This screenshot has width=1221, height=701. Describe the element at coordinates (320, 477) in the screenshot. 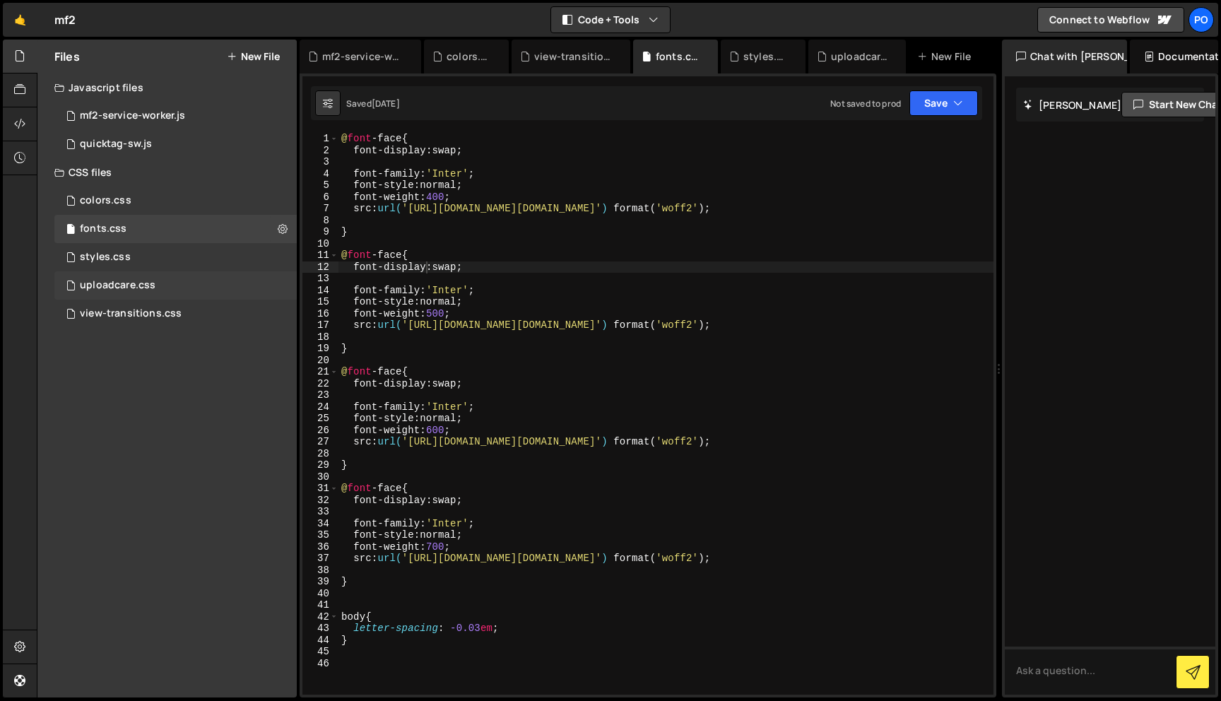

I see `div: 30` at that location.